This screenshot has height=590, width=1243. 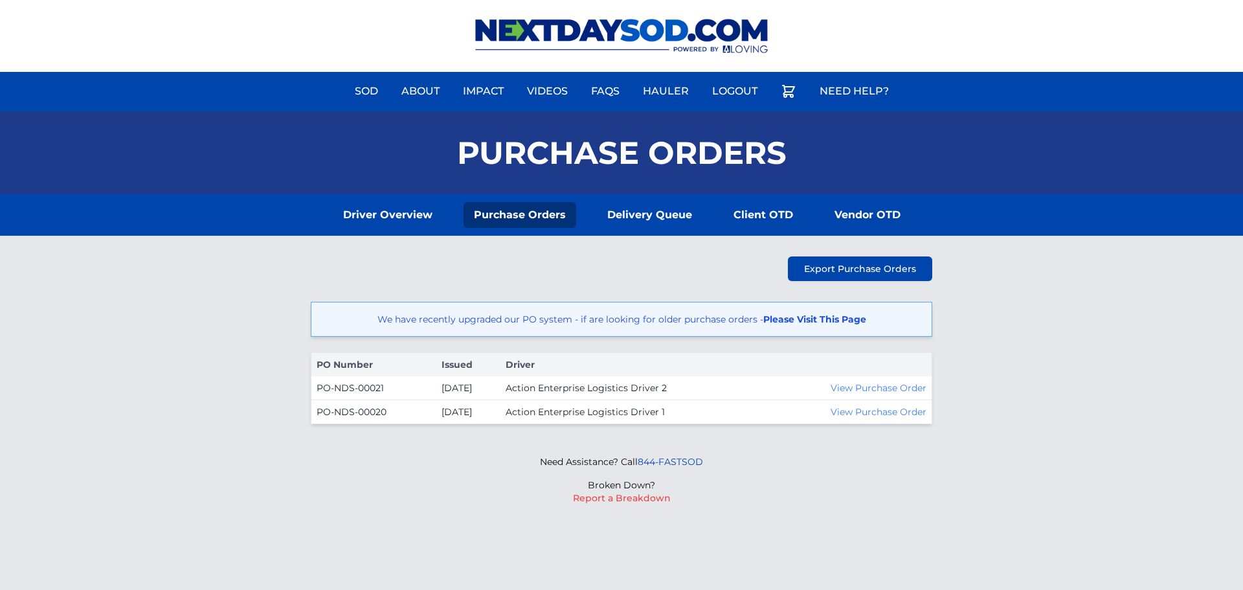 What do you see at coordinates (633, 365) in the screenshot?
I see `th: Driver` at bounding box center [633, 365].